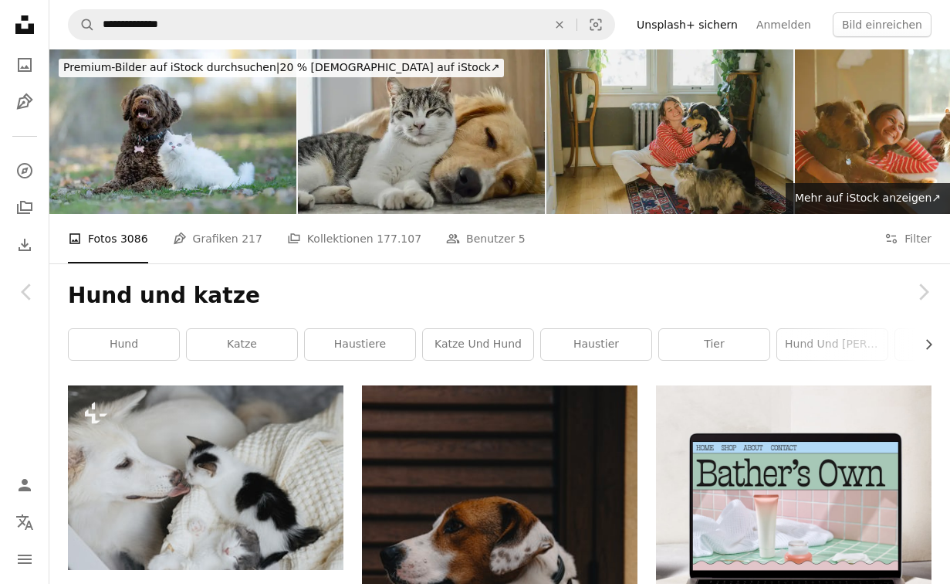  Describe the element at coordinates (421, 131) in the screenshot. I see `img: Friendship` at that location.